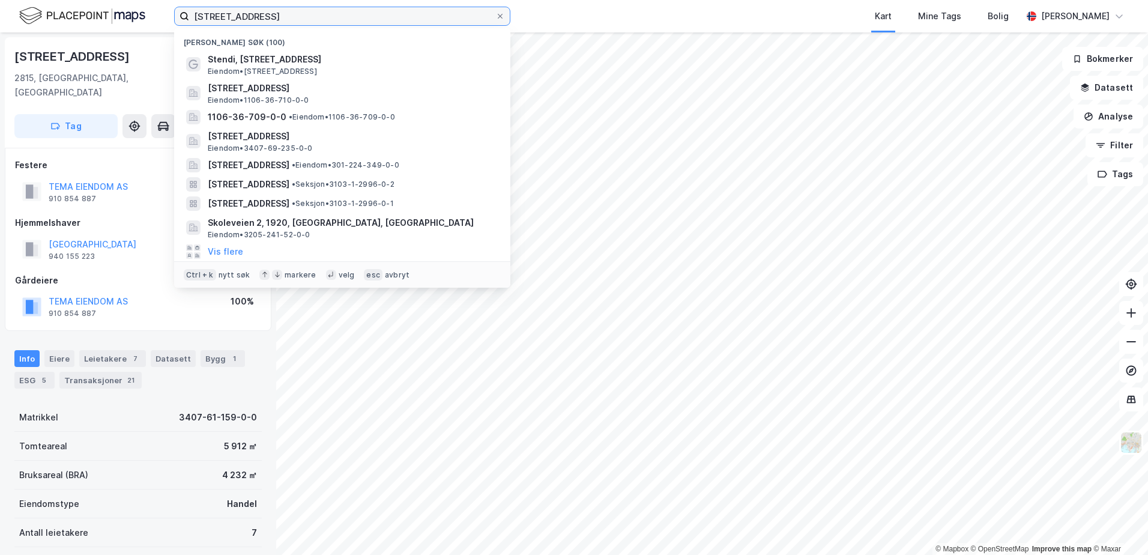 This screenshot has height=555, width=1148. What do you see at coordinates (240, 446) in the screenshot?
I see `div: 5 912 ㎡` at bounding box center [240, 446].